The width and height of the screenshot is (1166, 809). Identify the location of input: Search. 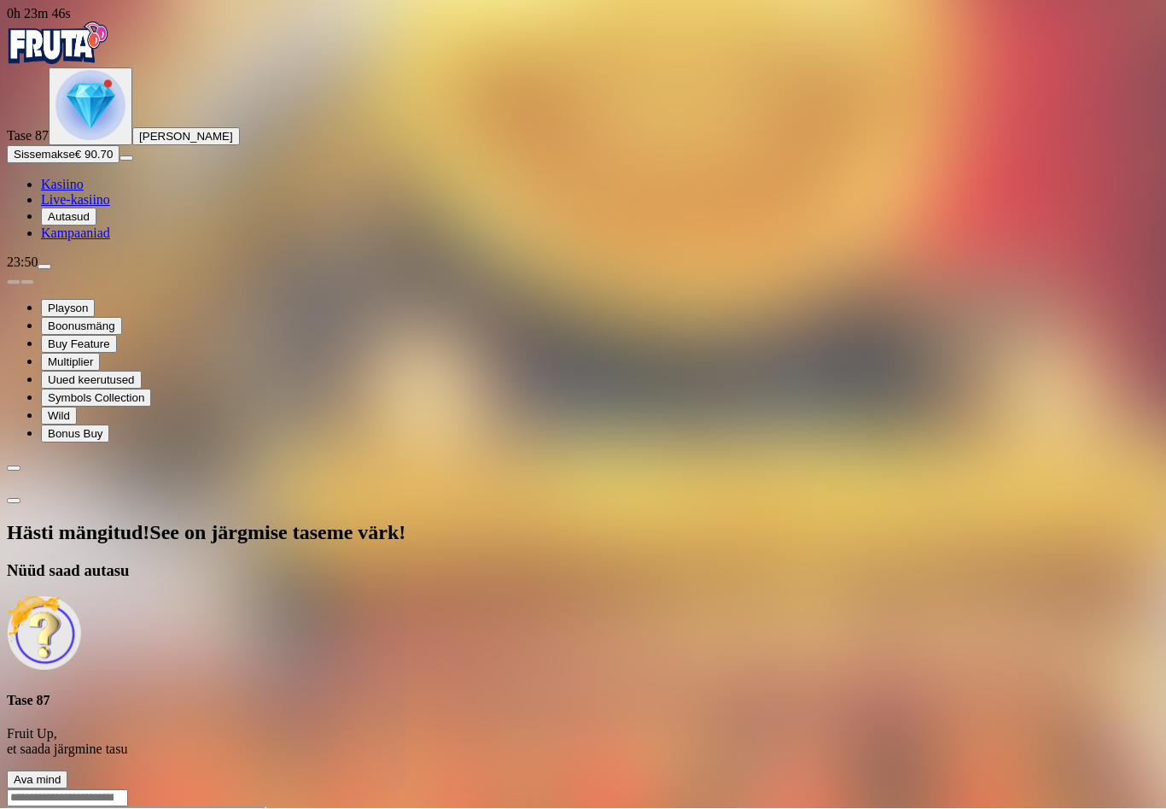
(67, 798).